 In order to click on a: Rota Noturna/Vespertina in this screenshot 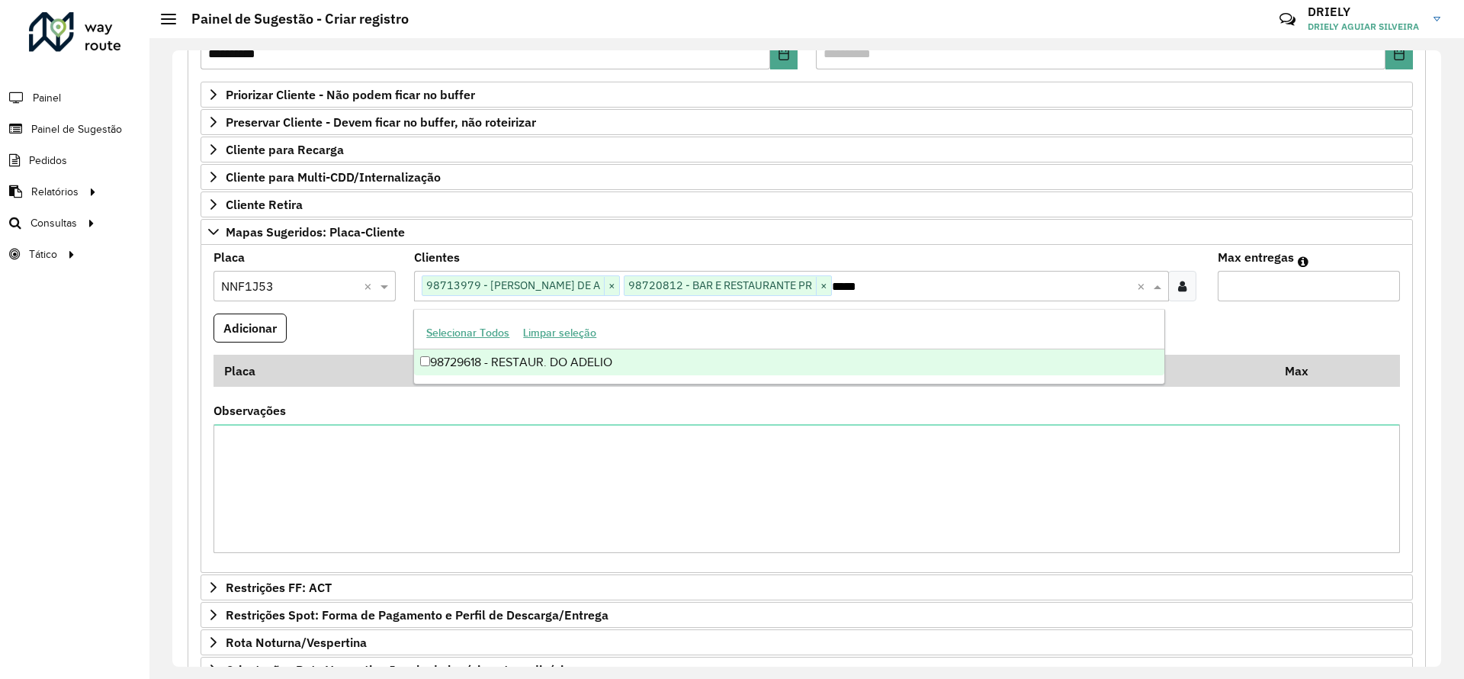, I will do `click(807, 642)`.